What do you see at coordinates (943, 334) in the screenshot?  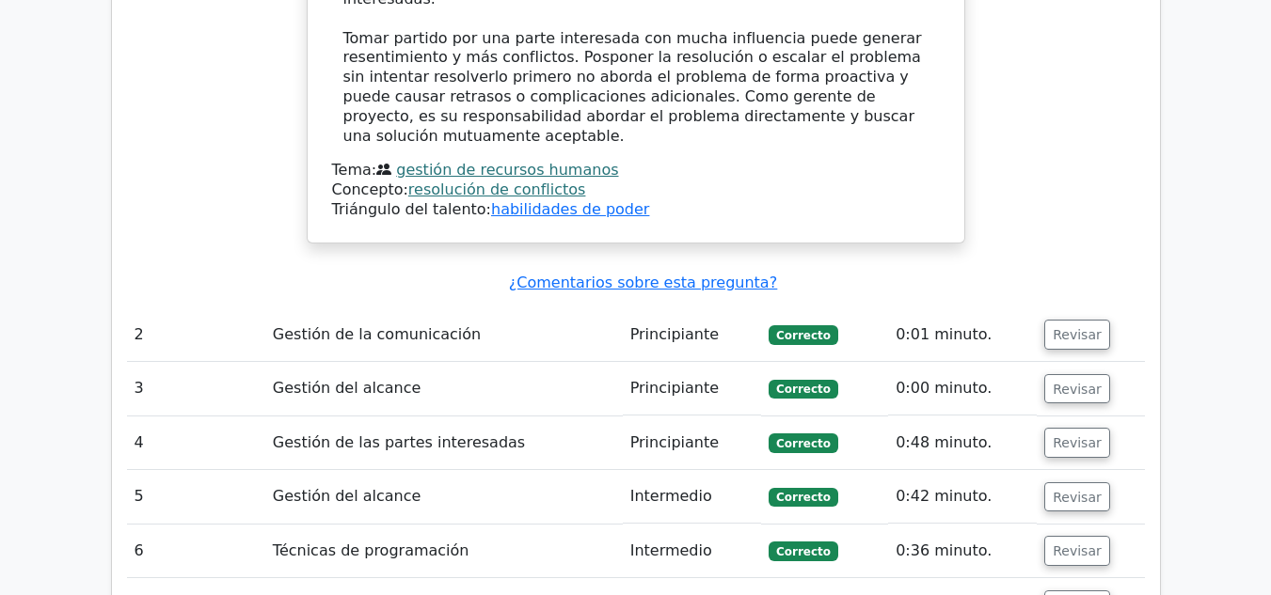 I see `font: 0:01 minuto.` at bounding box center [943, 334].